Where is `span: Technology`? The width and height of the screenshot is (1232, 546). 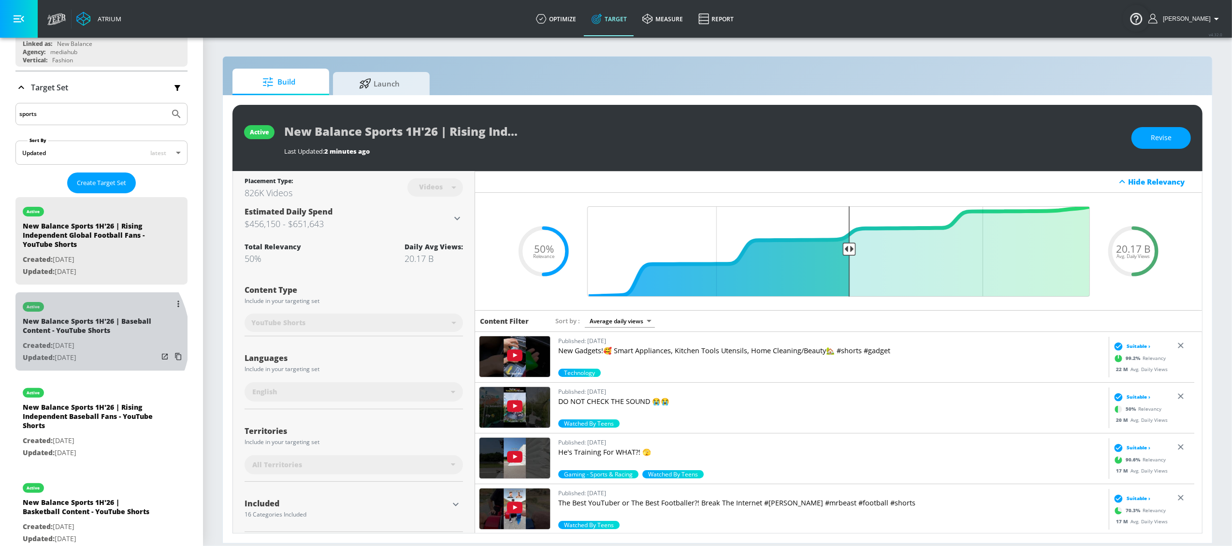 span: Technology is located at coordinates (579, 373).